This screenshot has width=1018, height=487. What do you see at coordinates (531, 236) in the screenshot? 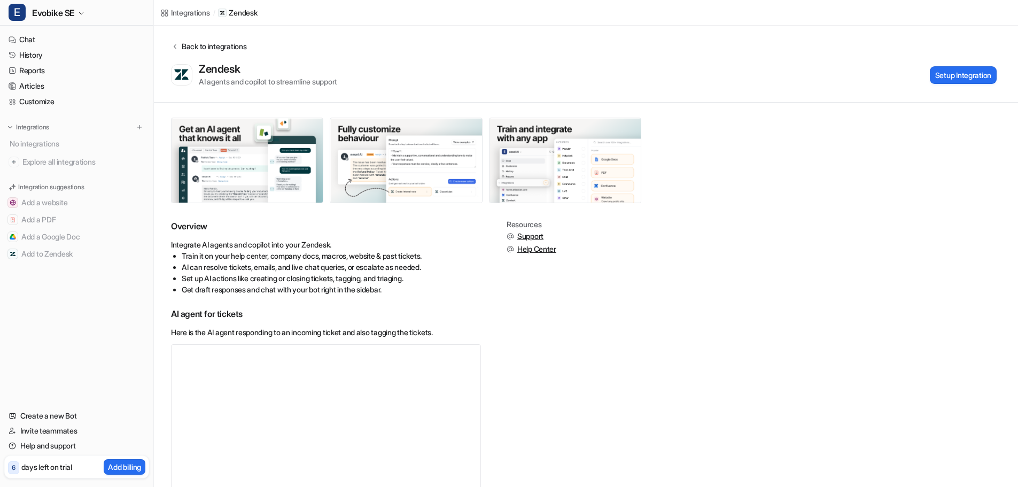
I see `button: Support` at bounding box center [531, 236].